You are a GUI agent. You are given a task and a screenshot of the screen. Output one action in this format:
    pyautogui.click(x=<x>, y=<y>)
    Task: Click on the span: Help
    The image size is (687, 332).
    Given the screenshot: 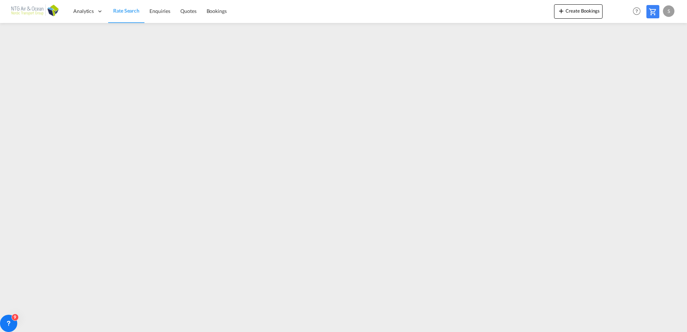 What is the action you would take?
    pyautogui.click(x=636, y=11)
    